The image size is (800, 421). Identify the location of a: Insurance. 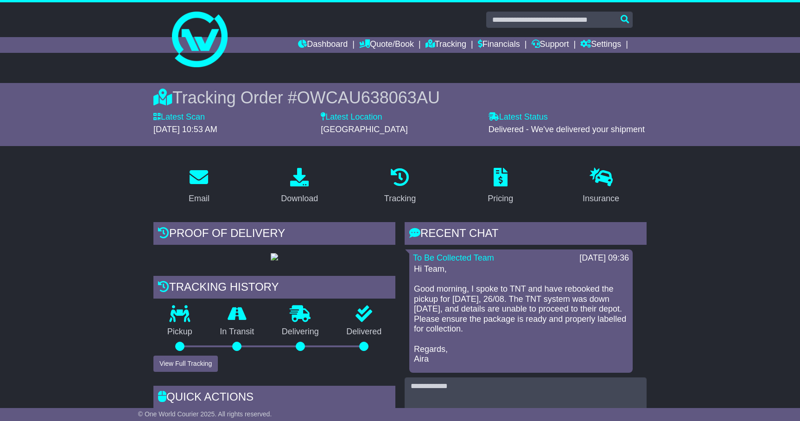
(601, 186).